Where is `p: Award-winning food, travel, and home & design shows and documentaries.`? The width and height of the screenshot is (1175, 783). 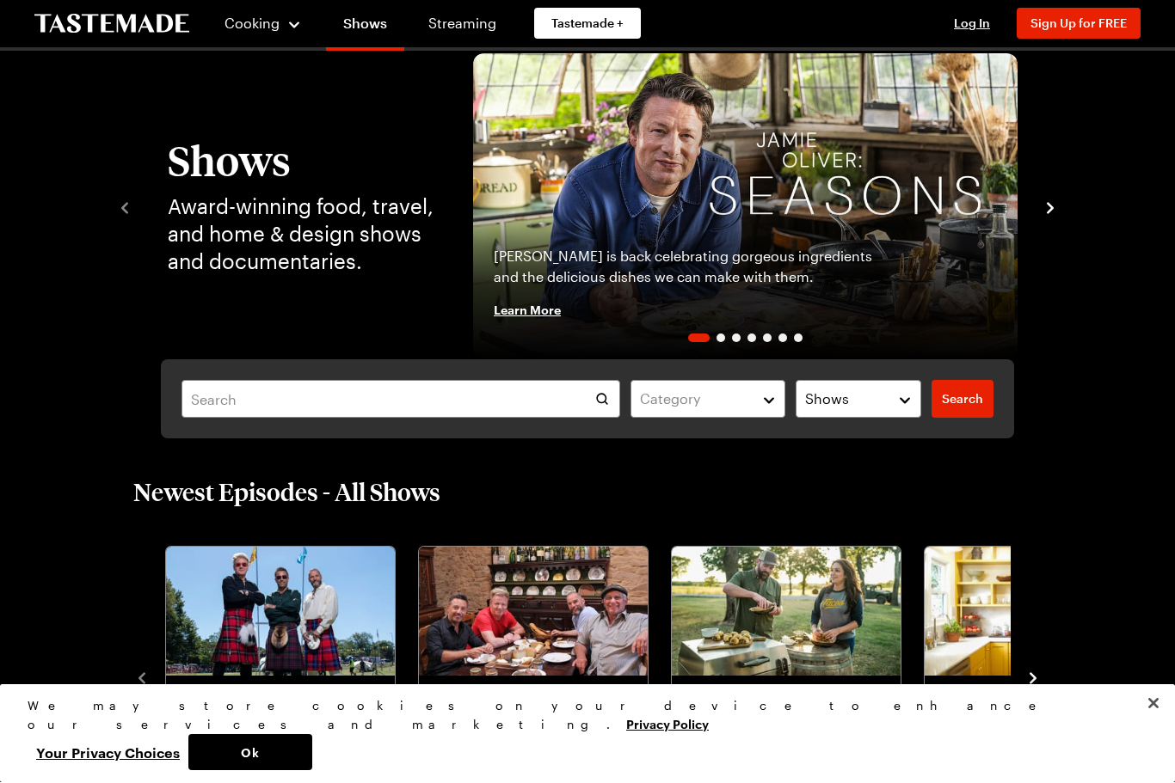
p: Award-winning food, travel, and home & design shows and documentaries. is located at coordinates (303, 235).